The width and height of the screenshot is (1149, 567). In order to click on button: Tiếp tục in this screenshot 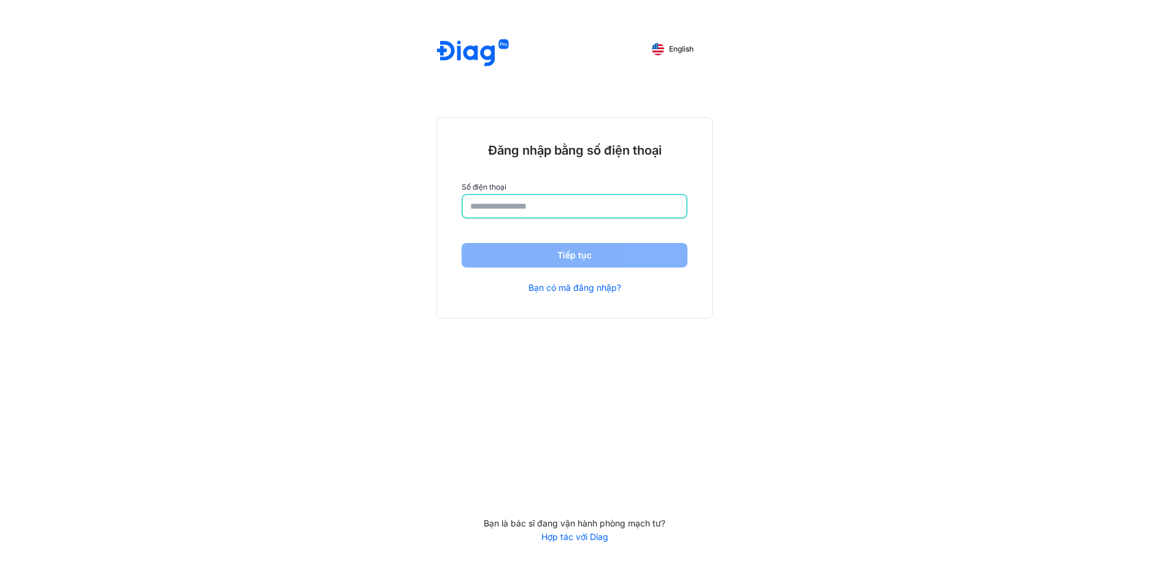, I will do `click(575, 255)`.